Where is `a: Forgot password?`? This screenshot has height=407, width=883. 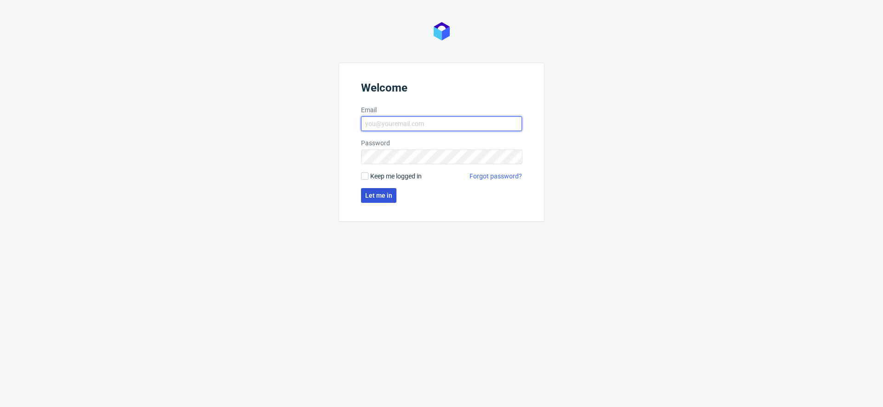 a: Forgot password? is located at coordinates (495, 176).